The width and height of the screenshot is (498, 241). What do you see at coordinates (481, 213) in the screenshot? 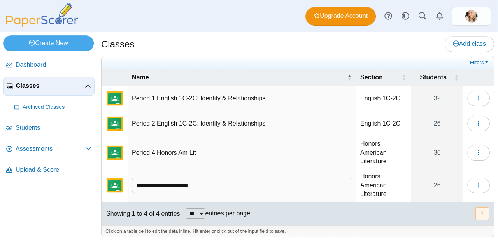
I see `nav: pagination` at bounding box center [481, 213].